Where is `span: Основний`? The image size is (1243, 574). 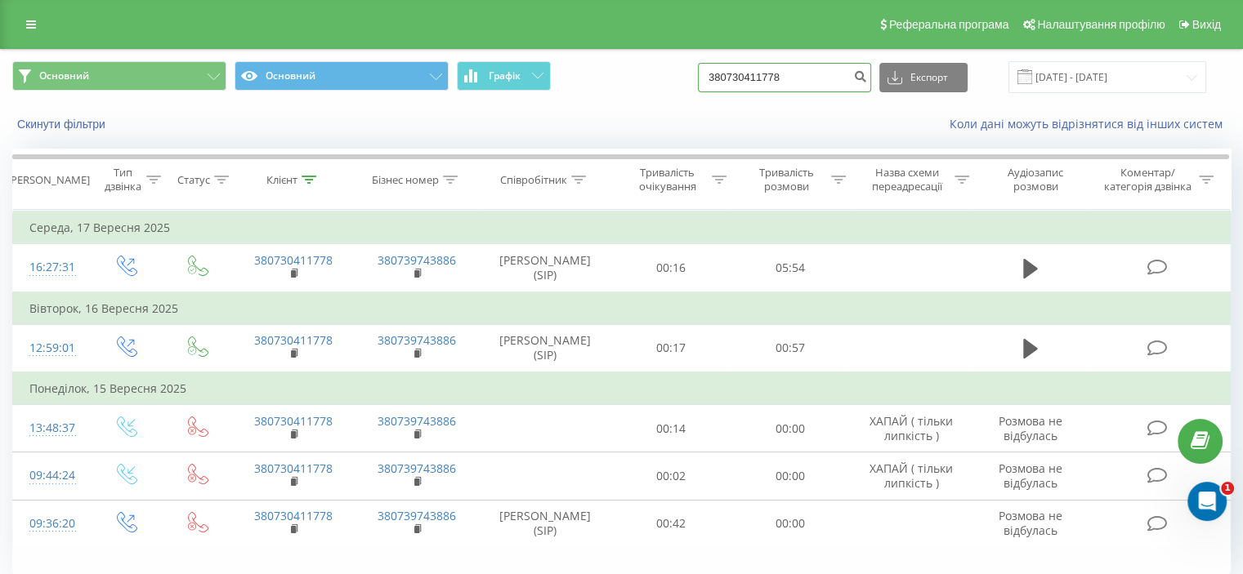 span: Основний is located at coordinates (64, 76).